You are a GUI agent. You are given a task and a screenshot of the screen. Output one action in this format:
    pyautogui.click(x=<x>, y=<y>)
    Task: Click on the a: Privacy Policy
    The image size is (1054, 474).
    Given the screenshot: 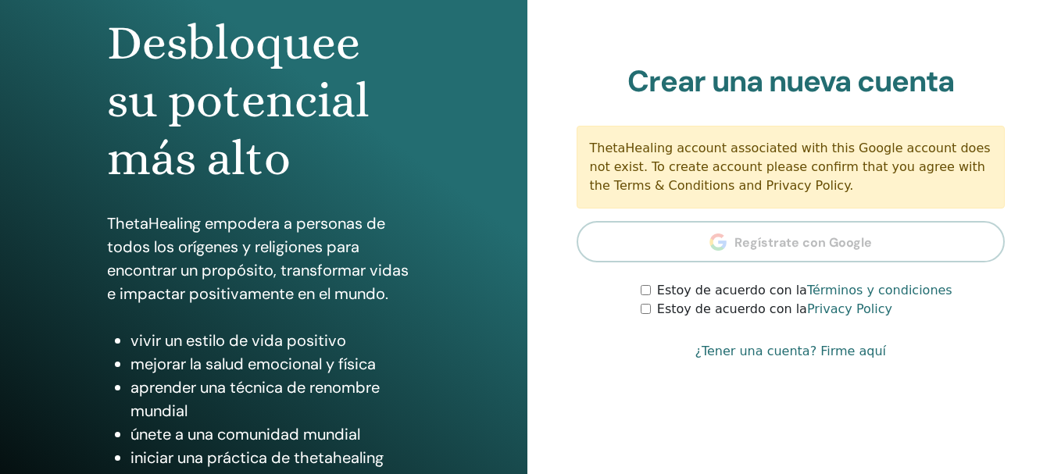 What is the action you would take?
    pyautogui.click(x=849, y=309)
    